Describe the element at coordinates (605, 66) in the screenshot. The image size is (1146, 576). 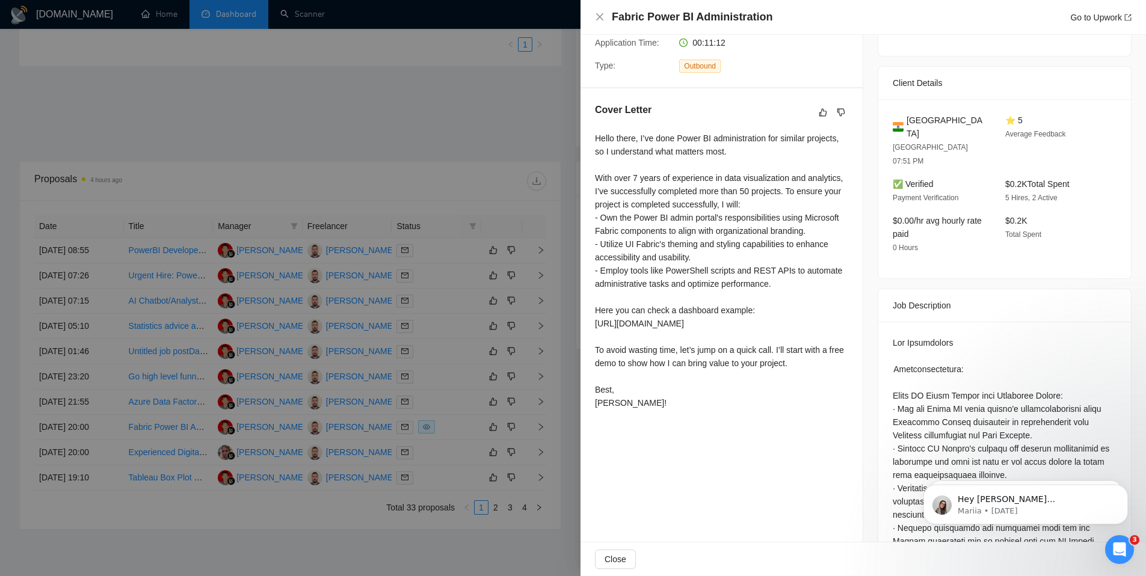
I see `span: Type:` at that location.